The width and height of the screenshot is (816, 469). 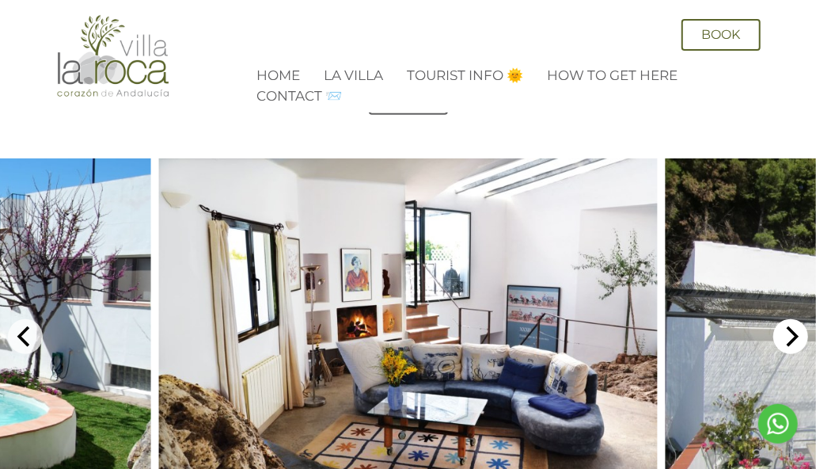 I want to click on a: Home, so click(x=278, y=75).